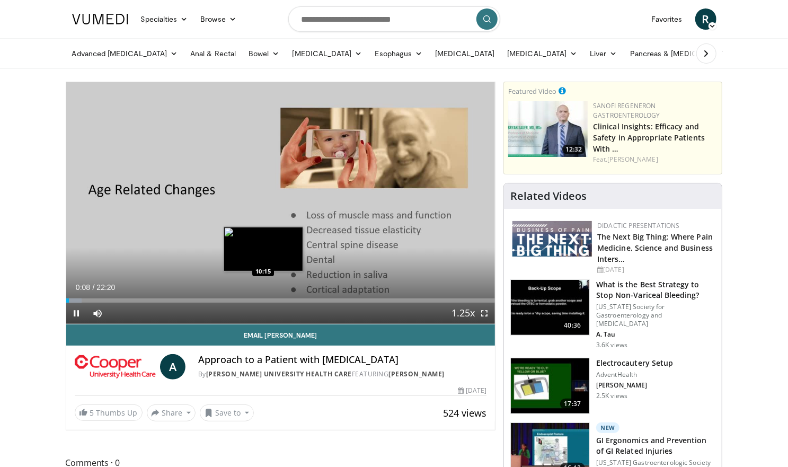 This screenshot has width=788, height=467. I want to click on a: A, so click(173, 367).